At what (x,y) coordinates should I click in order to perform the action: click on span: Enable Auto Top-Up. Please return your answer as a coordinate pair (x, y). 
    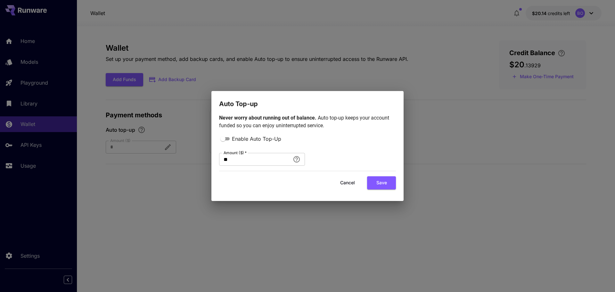
    Looking at the image, I should click on (256, 139).